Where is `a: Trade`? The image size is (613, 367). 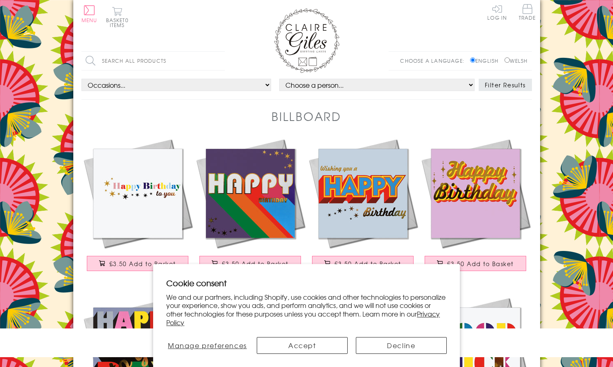 a: Trade is located at coordinates (528, 13).